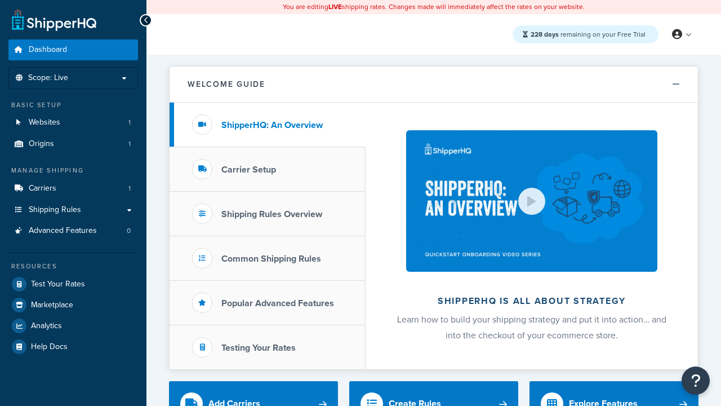 The height and width of the screenshot is (406, 721). I want to click on span: Advanced Features, so click(63, 231).